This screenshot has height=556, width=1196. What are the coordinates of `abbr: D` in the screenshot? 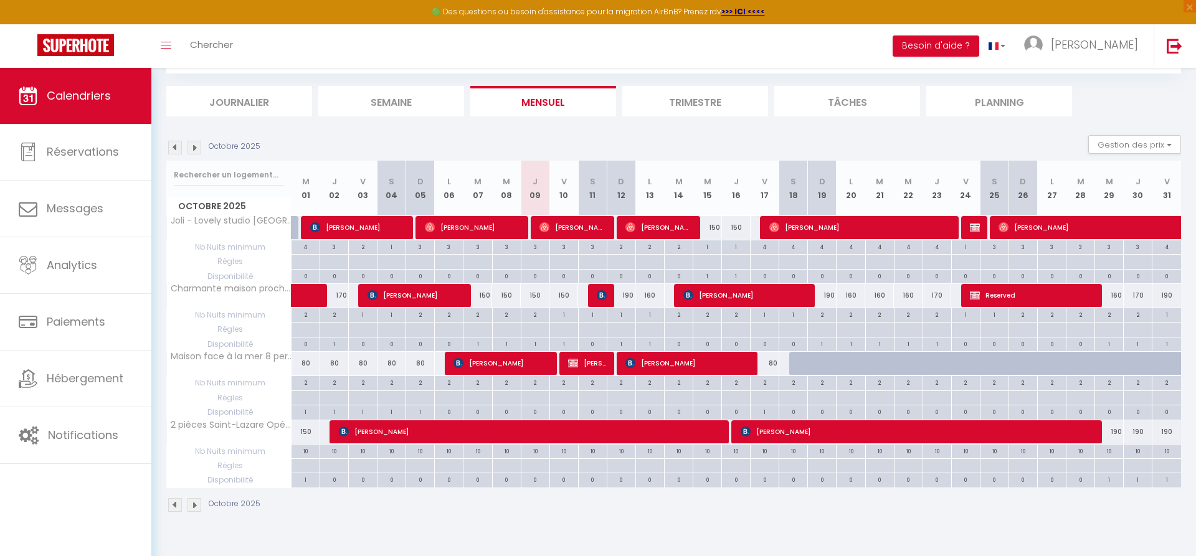 It's located at (1022, 181).